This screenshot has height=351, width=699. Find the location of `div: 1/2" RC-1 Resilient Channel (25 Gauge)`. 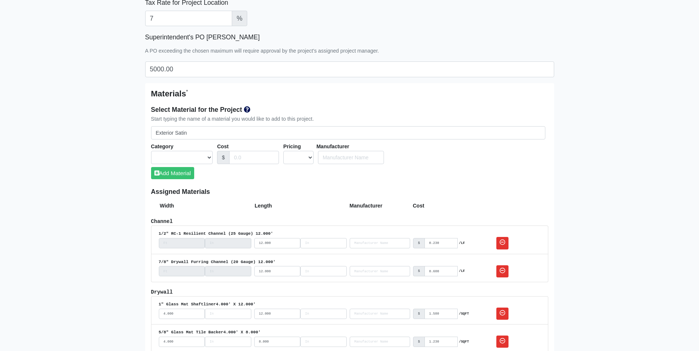

div: 1/2" RC-1 Resilient Channel (25 Gauge) is located at coordinates (349, 234).